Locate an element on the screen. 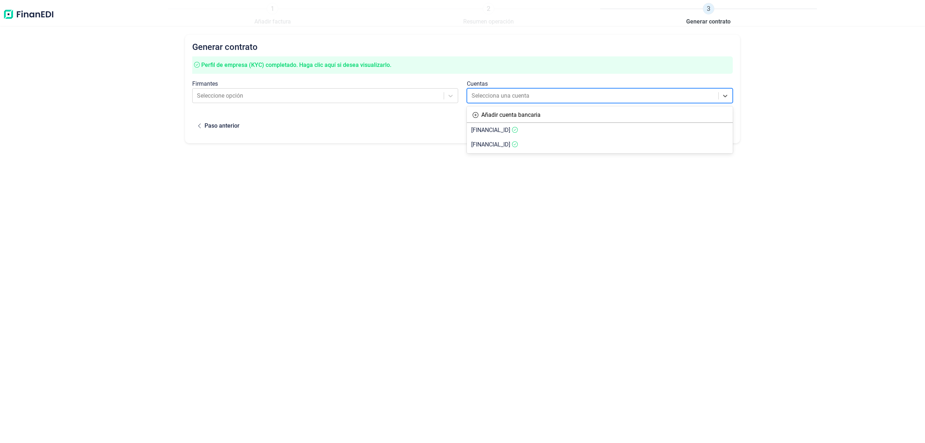 Image resolution: width=925 pixels, height=443 pixels. div: Paso anterior is located at coordinates (222, 126).